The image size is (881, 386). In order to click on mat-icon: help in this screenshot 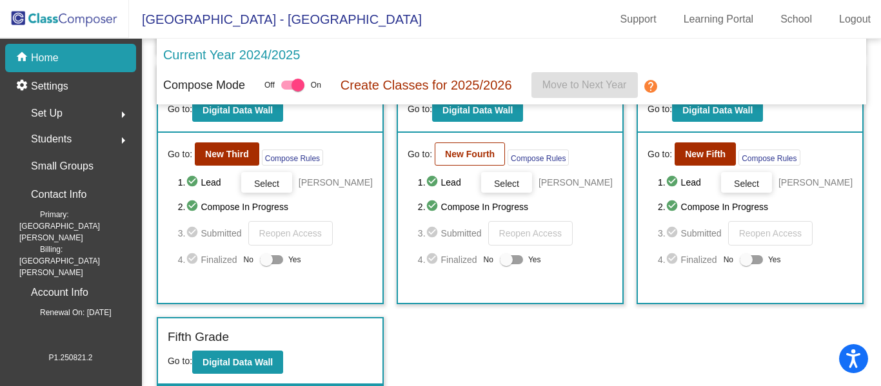, I will do `click(650, 86)`.